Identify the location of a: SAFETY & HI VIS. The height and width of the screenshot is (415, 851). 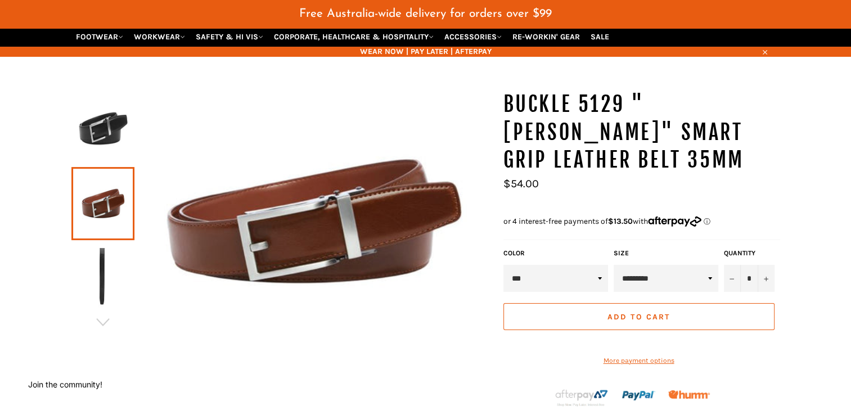
(229, 37).